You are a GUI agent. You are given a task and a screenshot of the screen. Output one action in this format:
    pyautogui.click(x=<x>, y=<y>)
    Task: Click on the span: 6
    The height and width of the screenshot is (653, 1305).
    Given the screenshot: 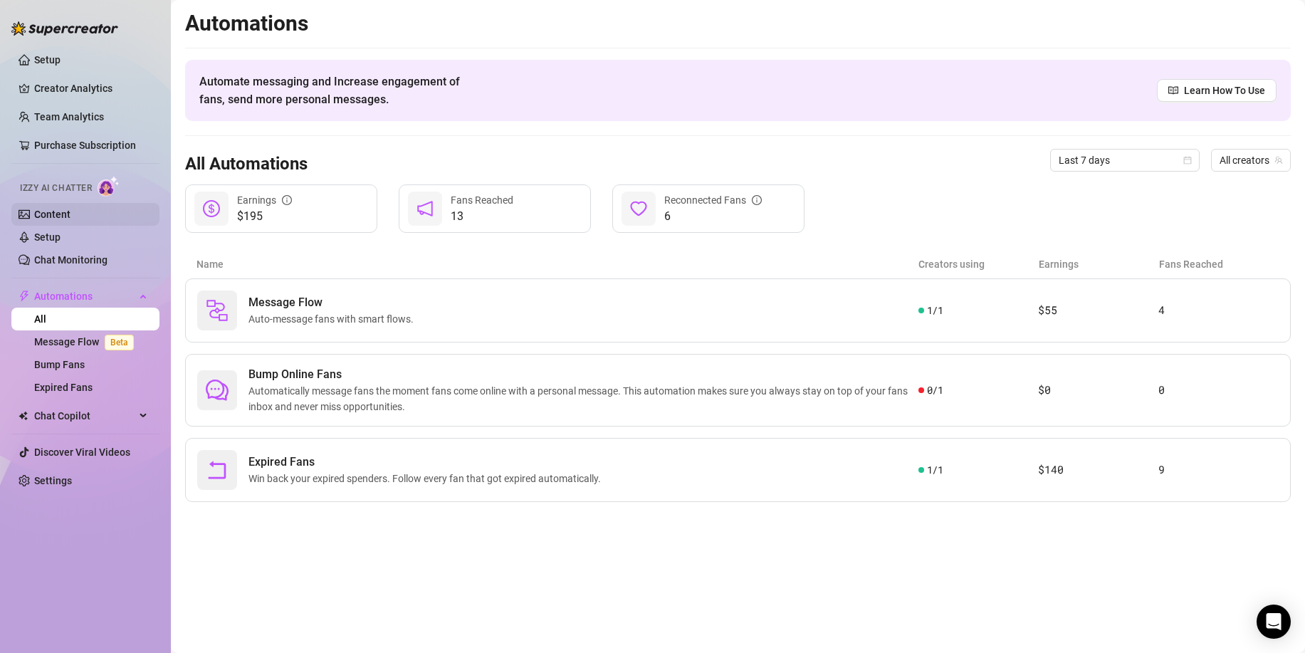 What is the action you would take?
    pyautogui.click(x=713, y=216)
    